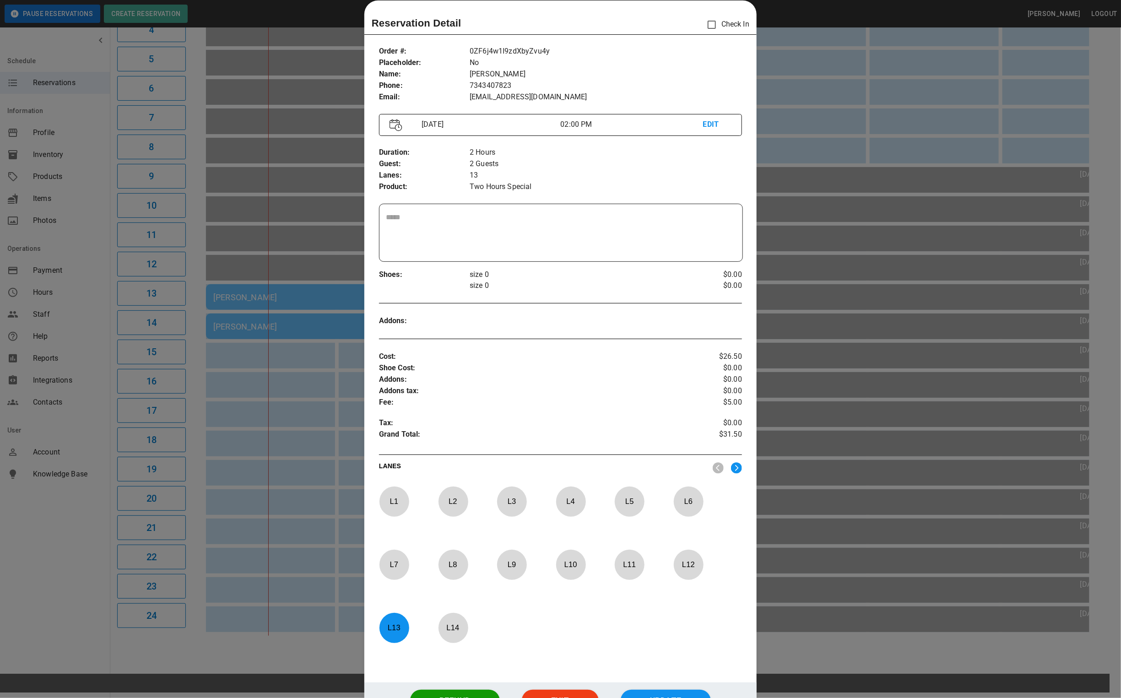 Image resolution: width=1121 pixels, height=698 pixels. I want to click on p: L 6, so click(688, 501).